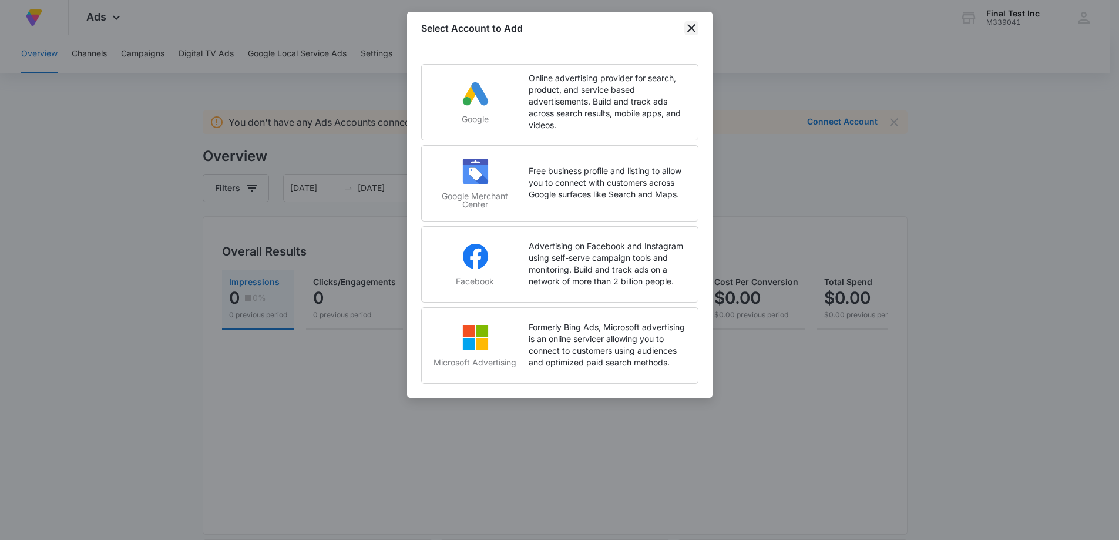 The height and width of the screenshot is (540, 1119). What do you see at coordinates (475, 200) in the screenshot?
I see `p: Google Merchant Center` at bounding box center [475, 200].